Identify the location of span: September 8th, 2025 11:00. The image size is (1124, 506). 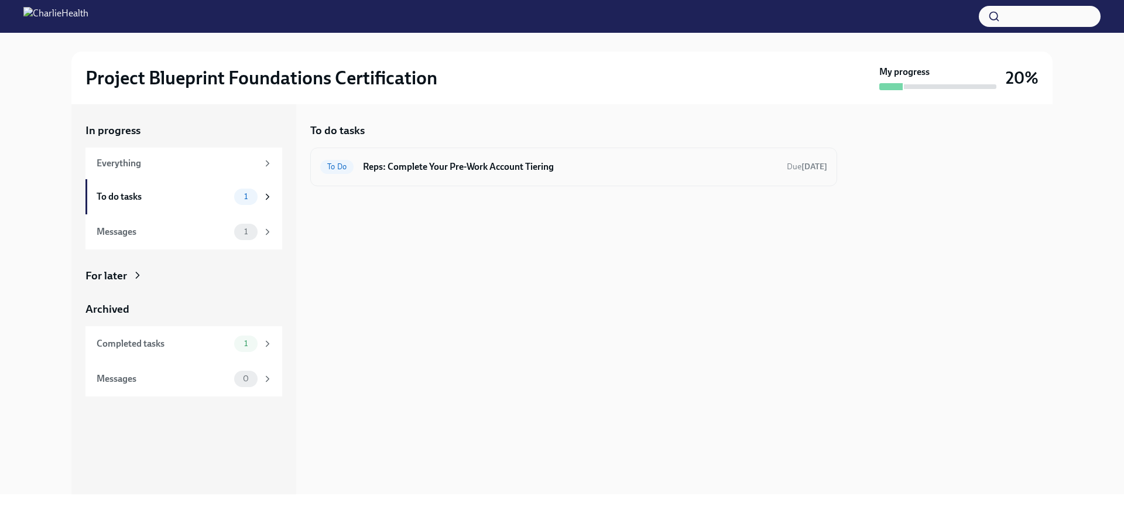
(807, 166).